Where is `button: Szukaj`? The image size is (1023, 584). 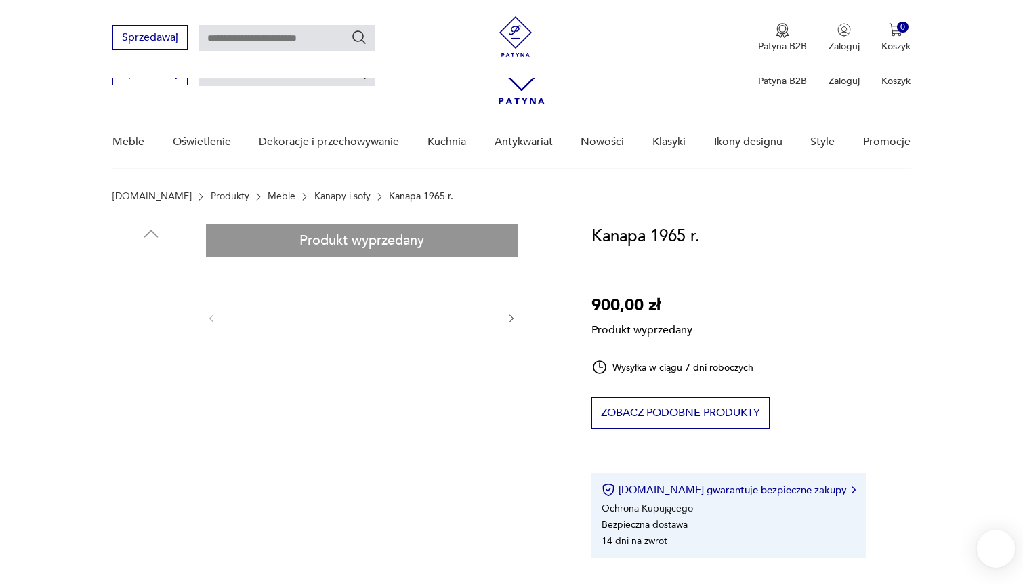
button: Szukaj is located at coordinates (359, 37).